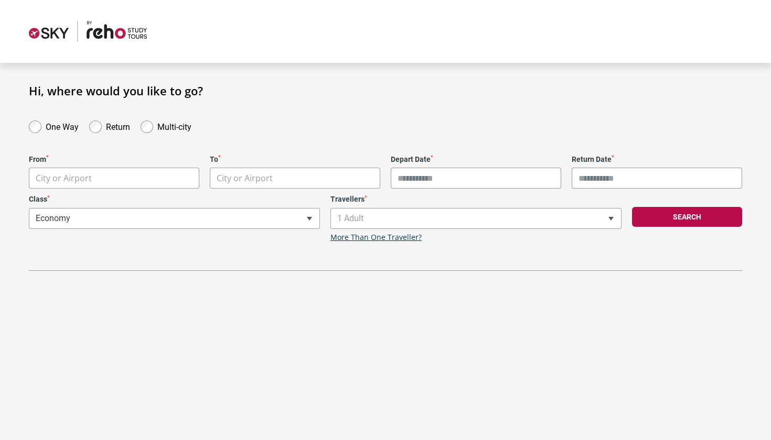  What do you see at coordinates (656, 159) in the screenshot?
I see `label: Return Date` at bounding box center [656, 159].